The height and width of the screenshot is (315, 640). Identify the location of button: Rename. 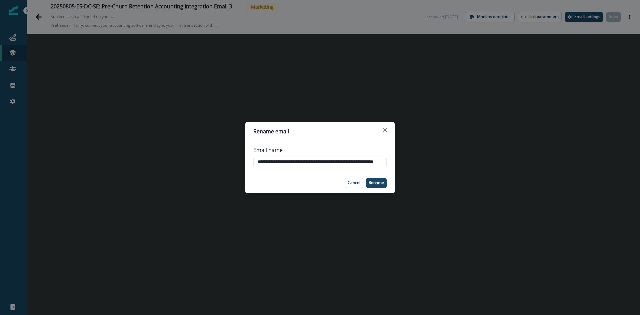
(376, 183).